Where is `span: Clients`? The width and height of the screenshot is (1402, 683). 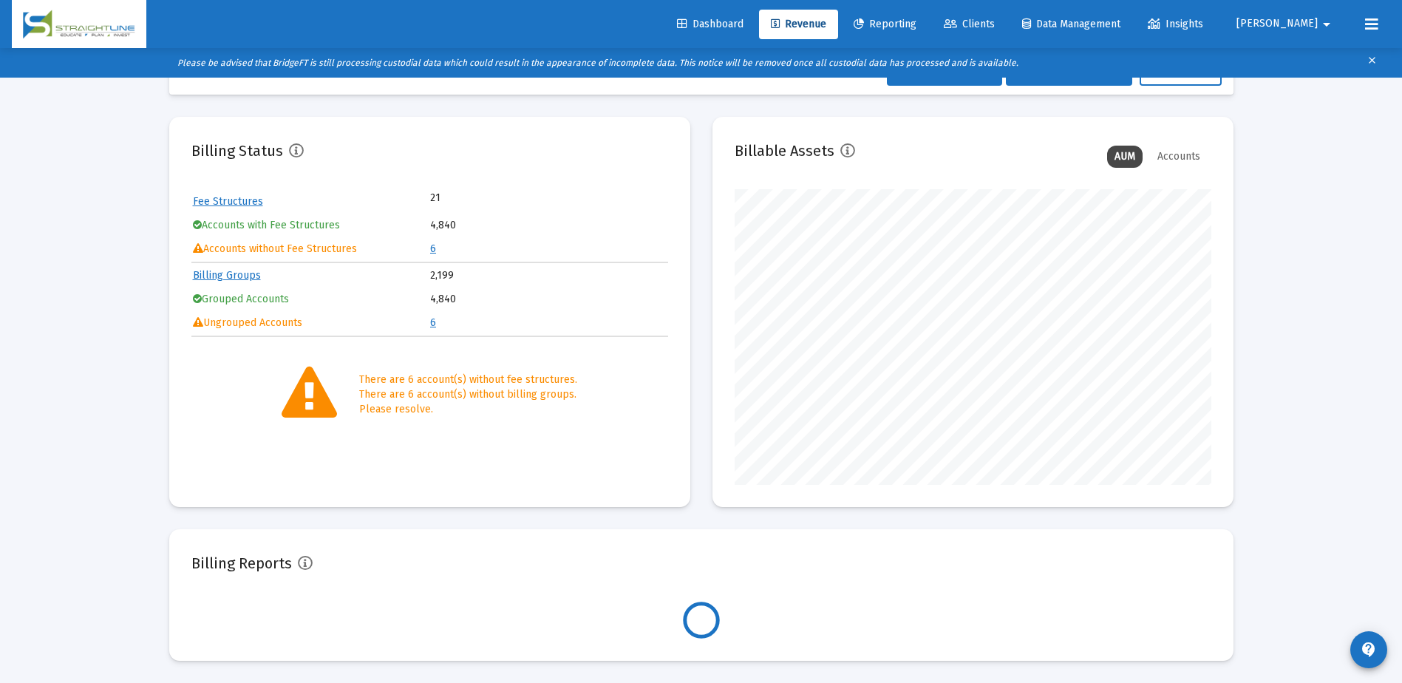 span: Clients is located at coordinates (969, 24).